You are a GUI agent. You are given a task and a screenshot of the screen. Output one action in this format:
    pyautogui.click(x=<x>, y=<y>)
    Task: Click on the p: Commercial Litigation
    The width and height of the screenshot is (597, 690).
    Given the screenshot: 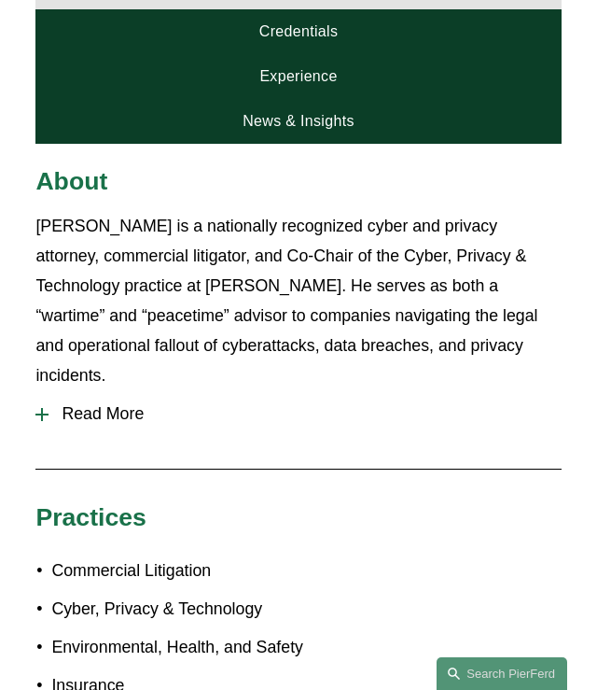 What is the action you would take?
    pyautogui.click(x=306, y=570)
    